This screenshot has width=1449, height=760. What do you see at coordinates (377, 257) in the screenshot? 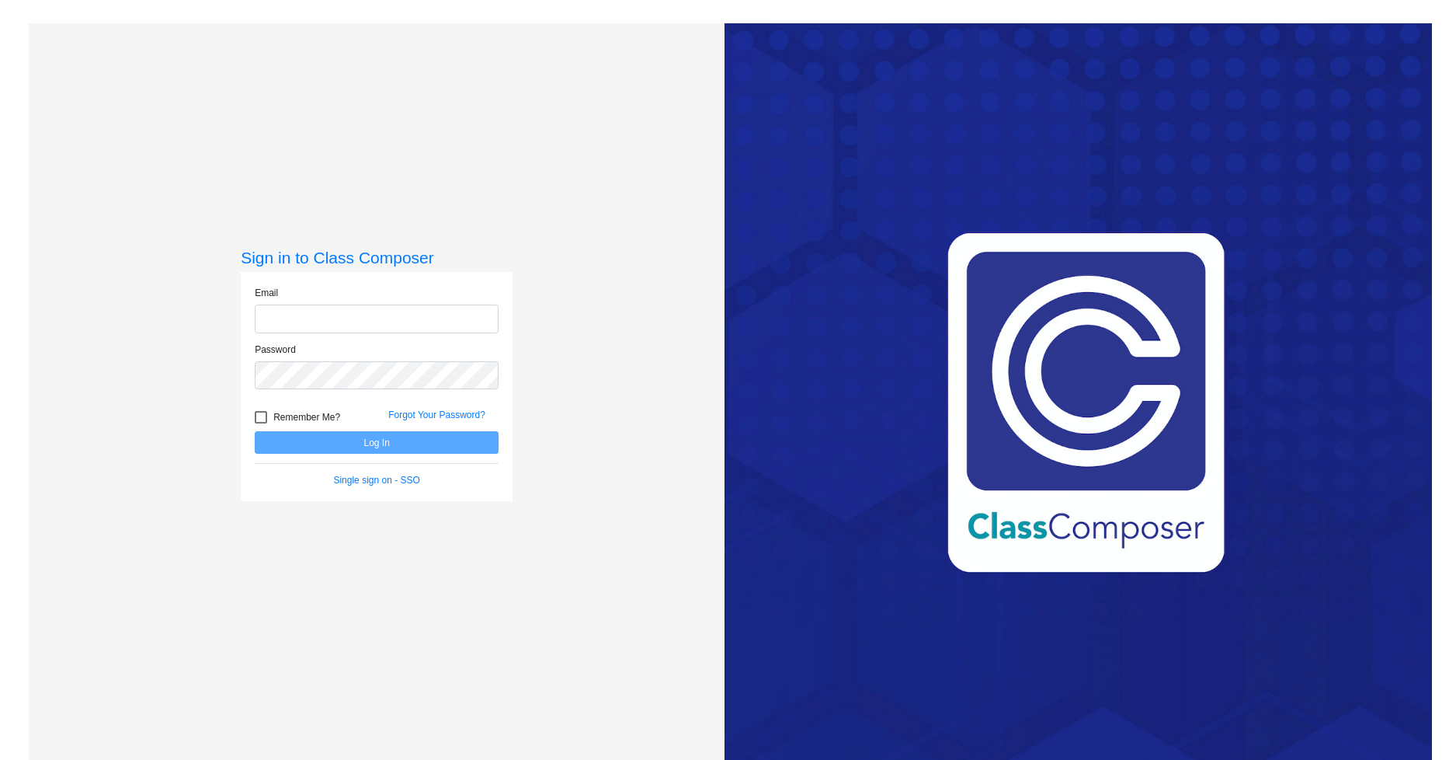
I see `h3: Sign in to Class Composer` at bounding box center [377, 257].